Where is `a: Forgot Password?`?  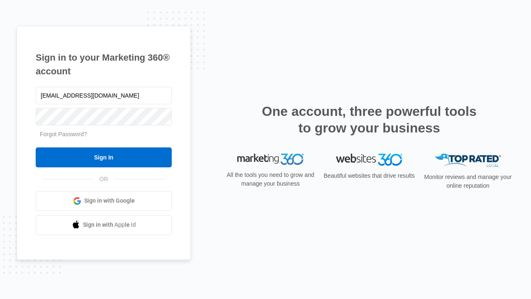 a: Forgot Password? is located at coordinates (64, 134).